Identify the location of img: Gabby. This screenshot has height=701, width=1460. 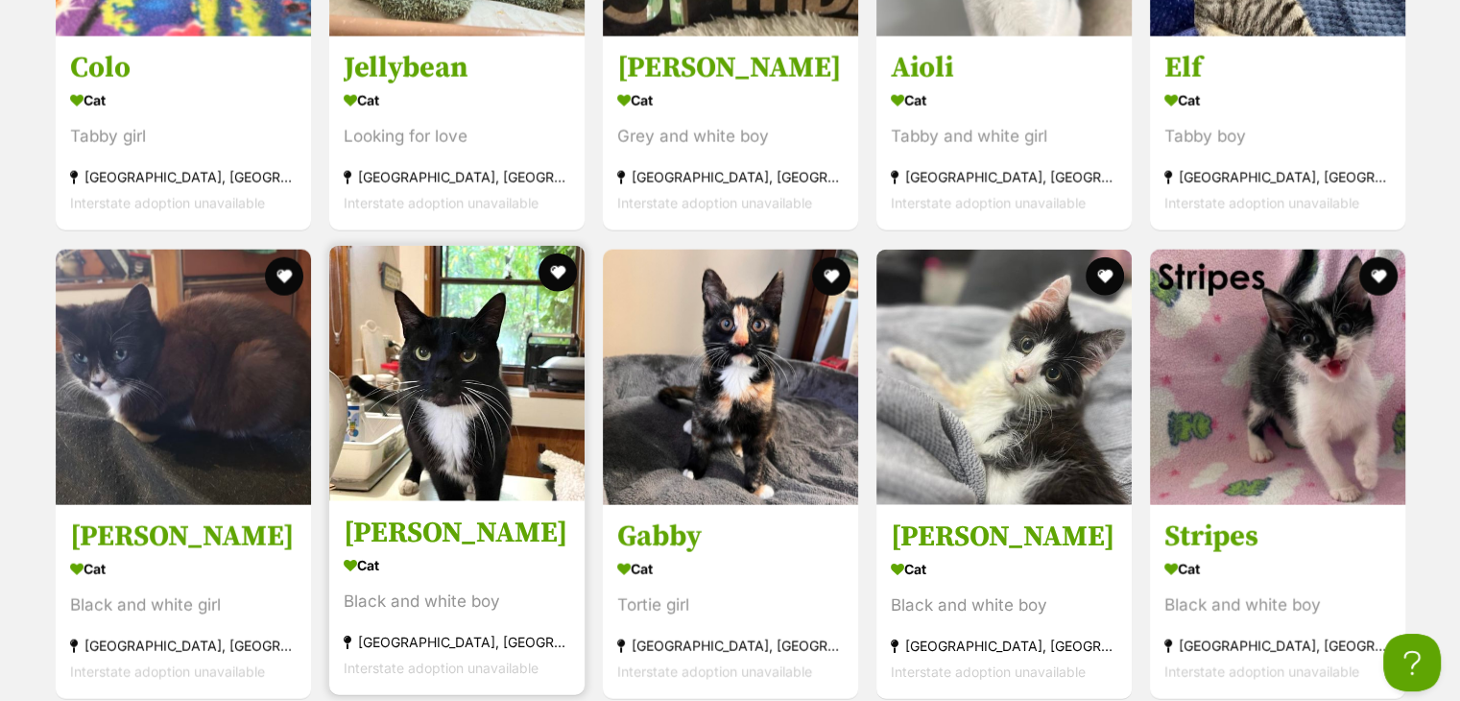
(731, 377).